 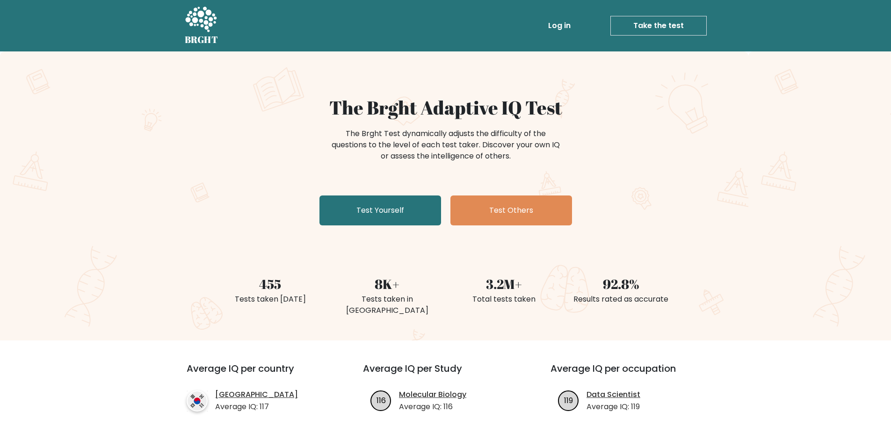 I want to click on p: Average IQ: 116, so click(x=433, y=407).